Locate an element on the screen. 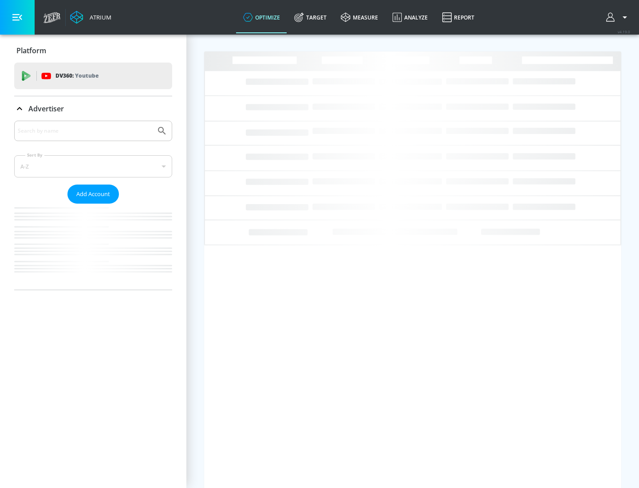 The image size is (639, 488). p: Advertiser is located at coordinates (46, 109).